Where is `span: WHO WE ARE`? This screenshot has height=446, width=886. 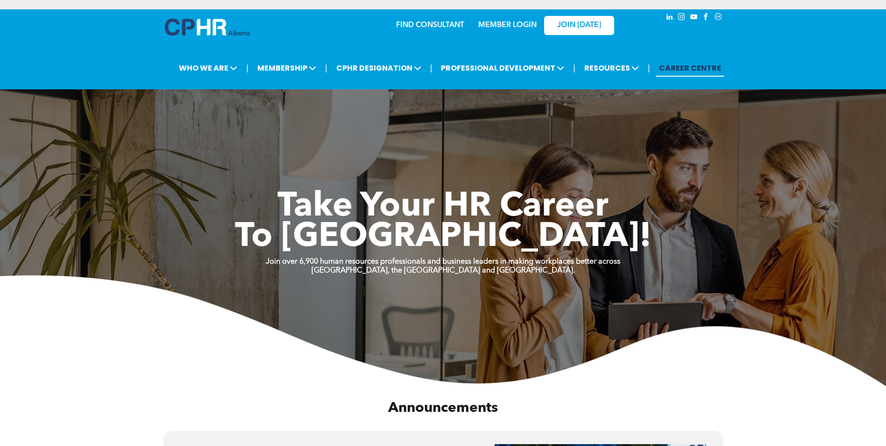 span: WHO WE ARE is located at coordinates (208, 68).